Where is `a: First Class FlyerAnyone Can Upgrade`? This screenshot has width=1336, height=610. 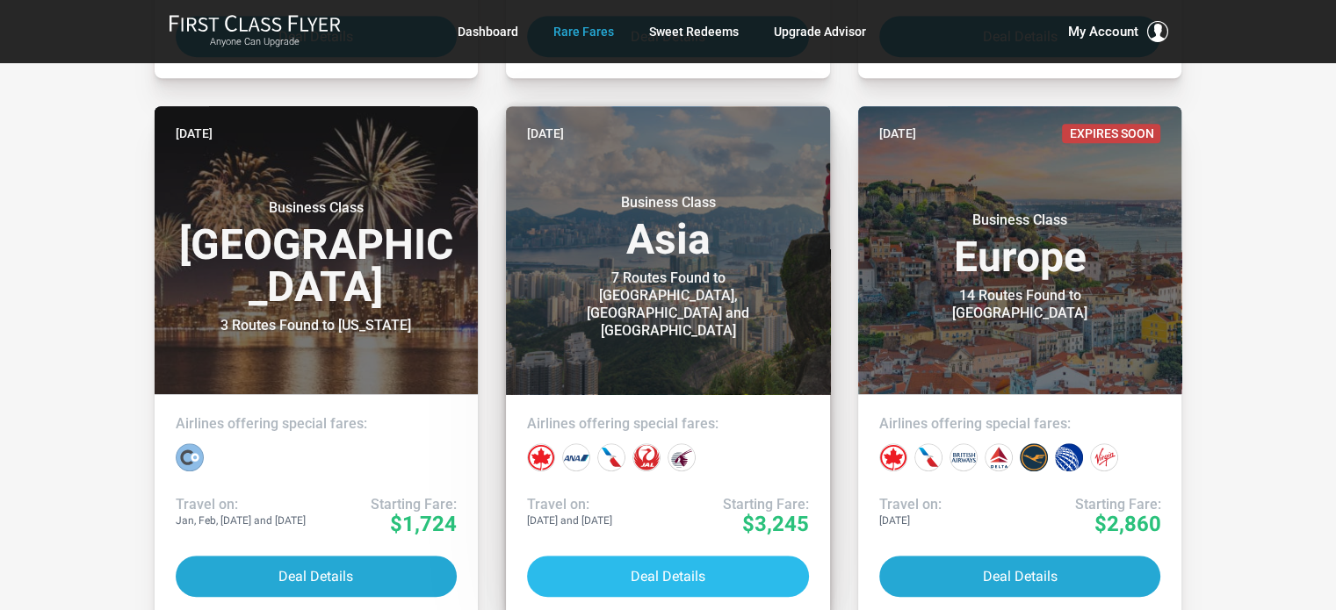
a: First Class FlyerAnyone Can Upgrade is located at coordinates (255, 32).